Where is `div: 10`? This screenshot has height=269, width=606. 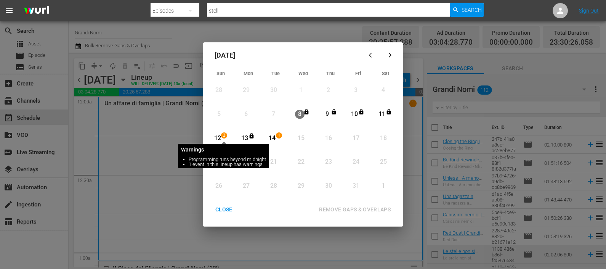
div: 10 is located at coordinates (355, 114).